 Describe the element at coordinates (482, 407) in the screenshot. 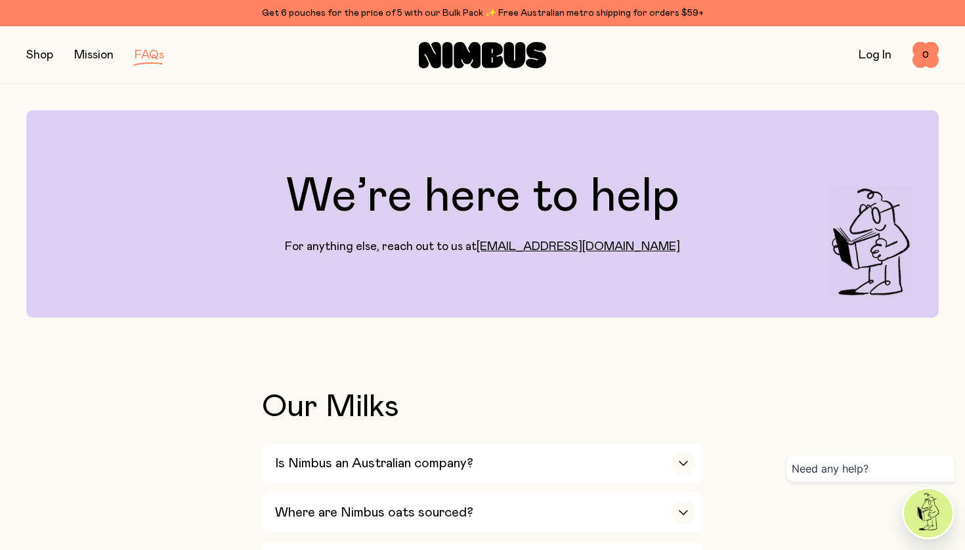

I see `h2: Our Milks` at that location.